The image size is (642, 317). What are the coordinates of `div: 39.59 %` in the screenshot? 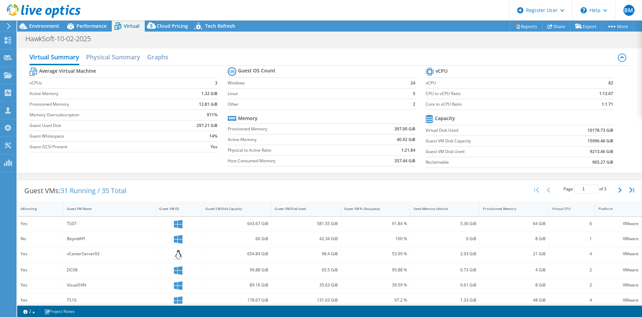 It's located at (375, 285).